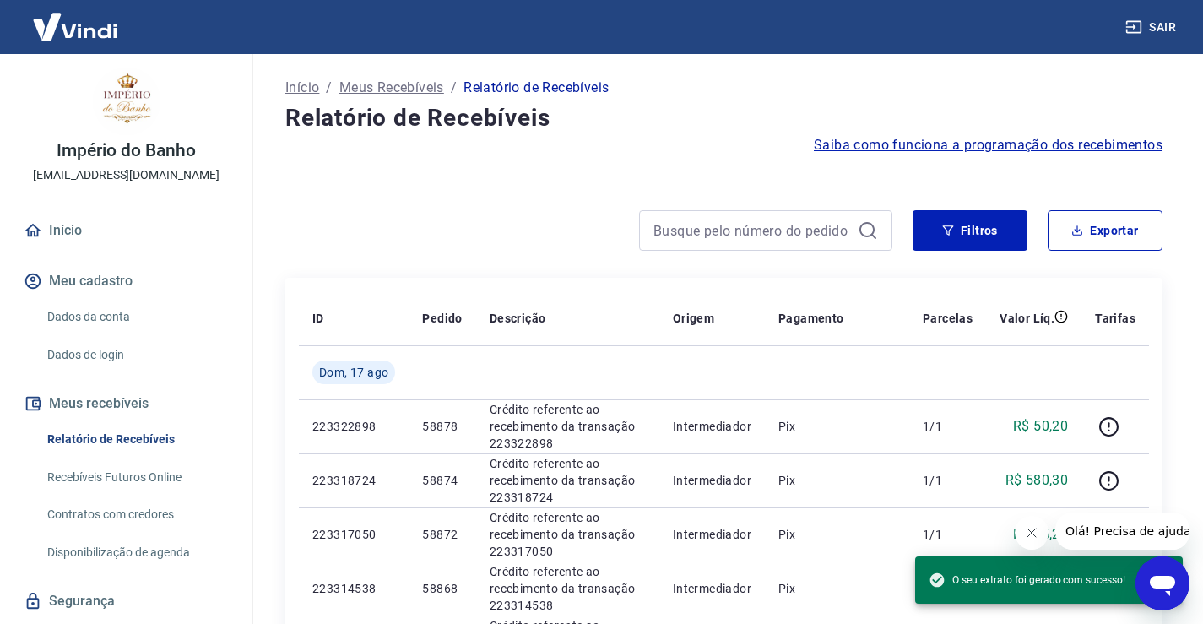 The image size is (1203, 624). Describe the element at coordinates (724, 118) in the screenshot. I see `h4: Relatório de Recebíveis` at that location.